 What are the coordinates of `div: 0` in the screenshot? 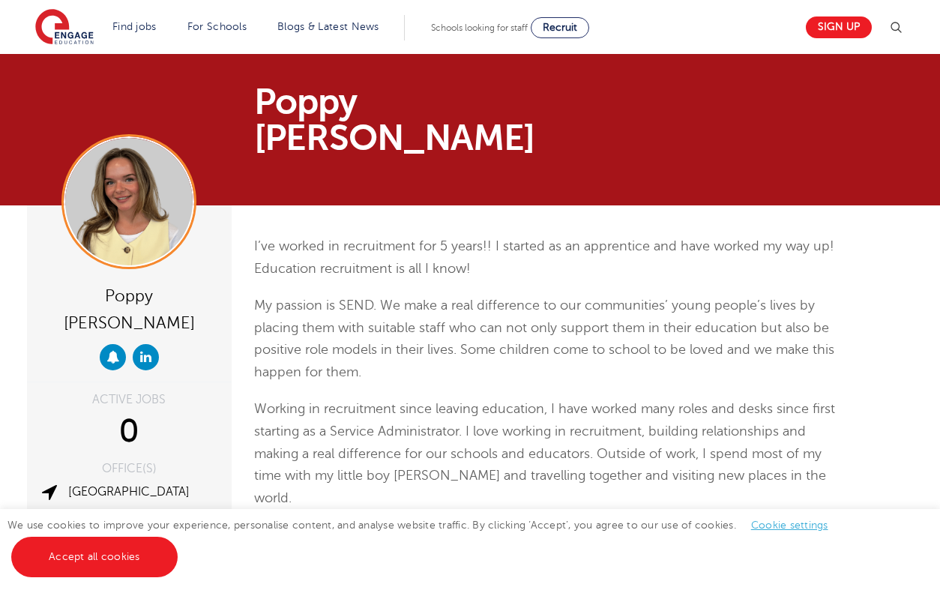 It's located at (129, 432).